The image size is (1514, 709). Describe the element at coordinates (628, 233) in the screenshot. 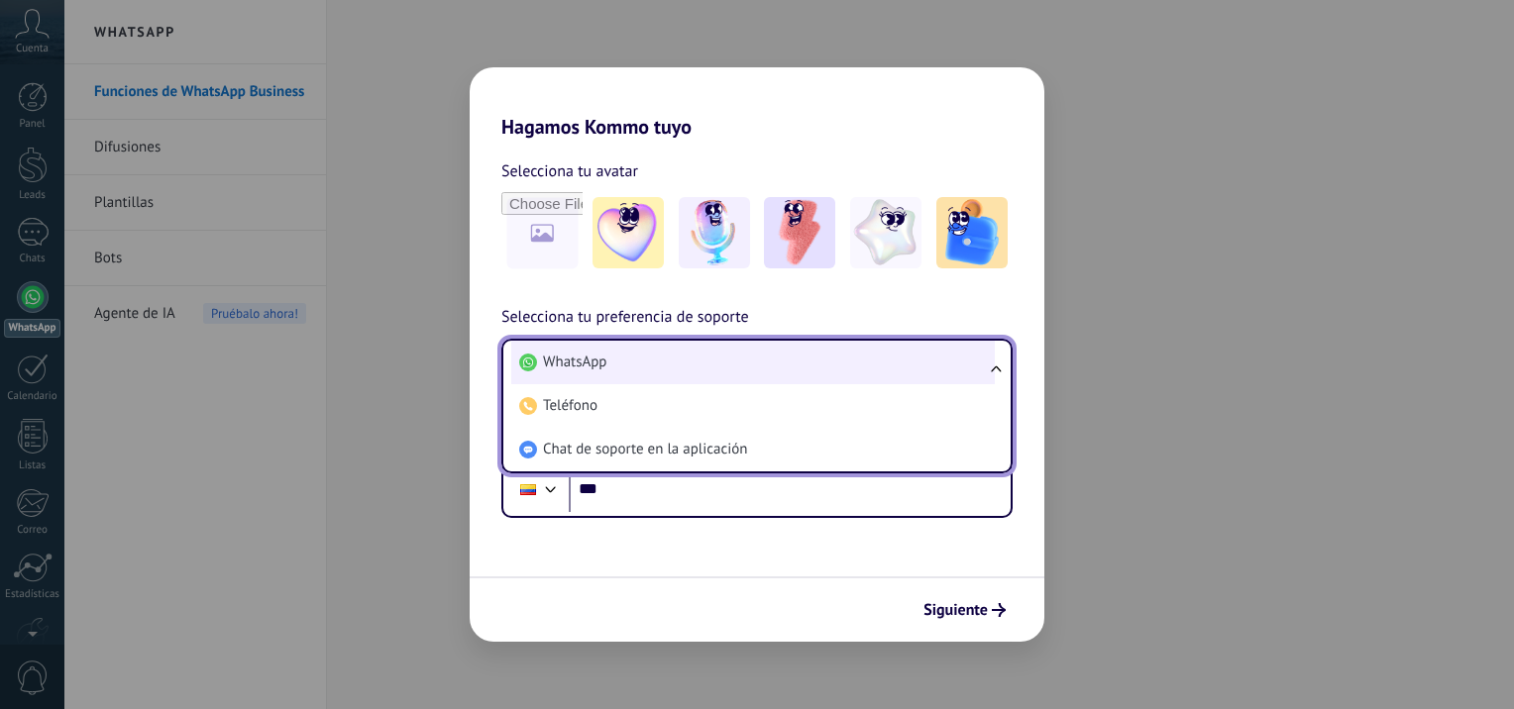

I see `img: -1.jpeg` at that location.